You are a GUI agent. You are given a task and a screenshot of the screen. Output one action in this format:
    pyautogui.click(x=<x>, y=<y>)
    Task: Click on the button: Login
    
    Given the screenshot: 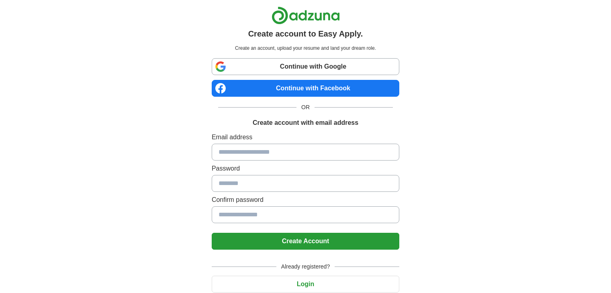 What is the action you would take?
    pyautogui.click(x=305, y=285)
    